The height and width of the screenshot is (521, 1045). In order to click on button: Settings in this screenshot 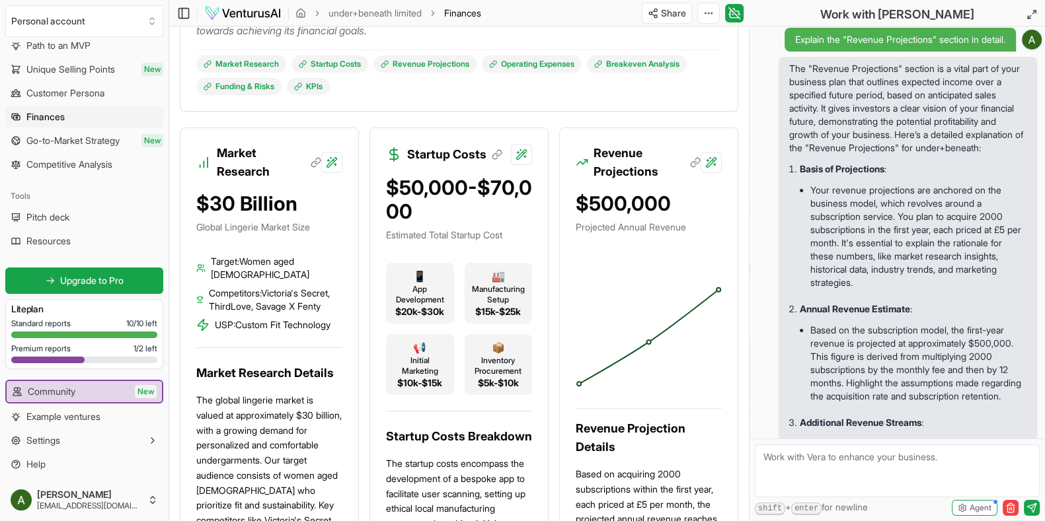, I will do `click(84, 441)`.